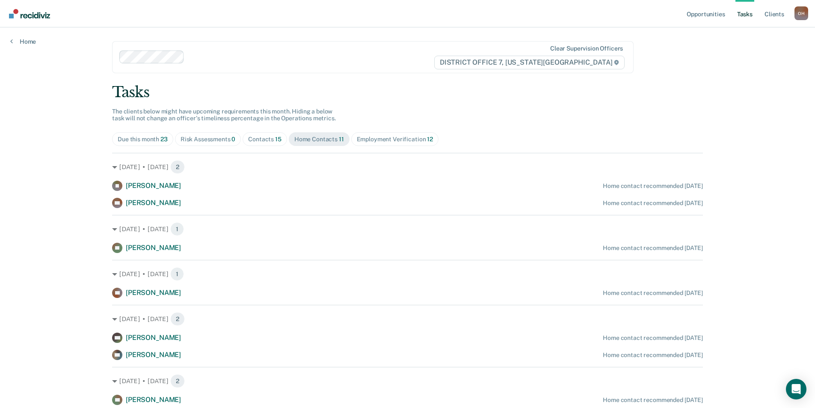 This screenshot has height=408, width=815. What do you see at coordinates (224, 115) in the screenshot?
I see `span: The clients below might have upcoming requirements this month. Hiding a below task will not chang...` at bounding box center [224, 115].